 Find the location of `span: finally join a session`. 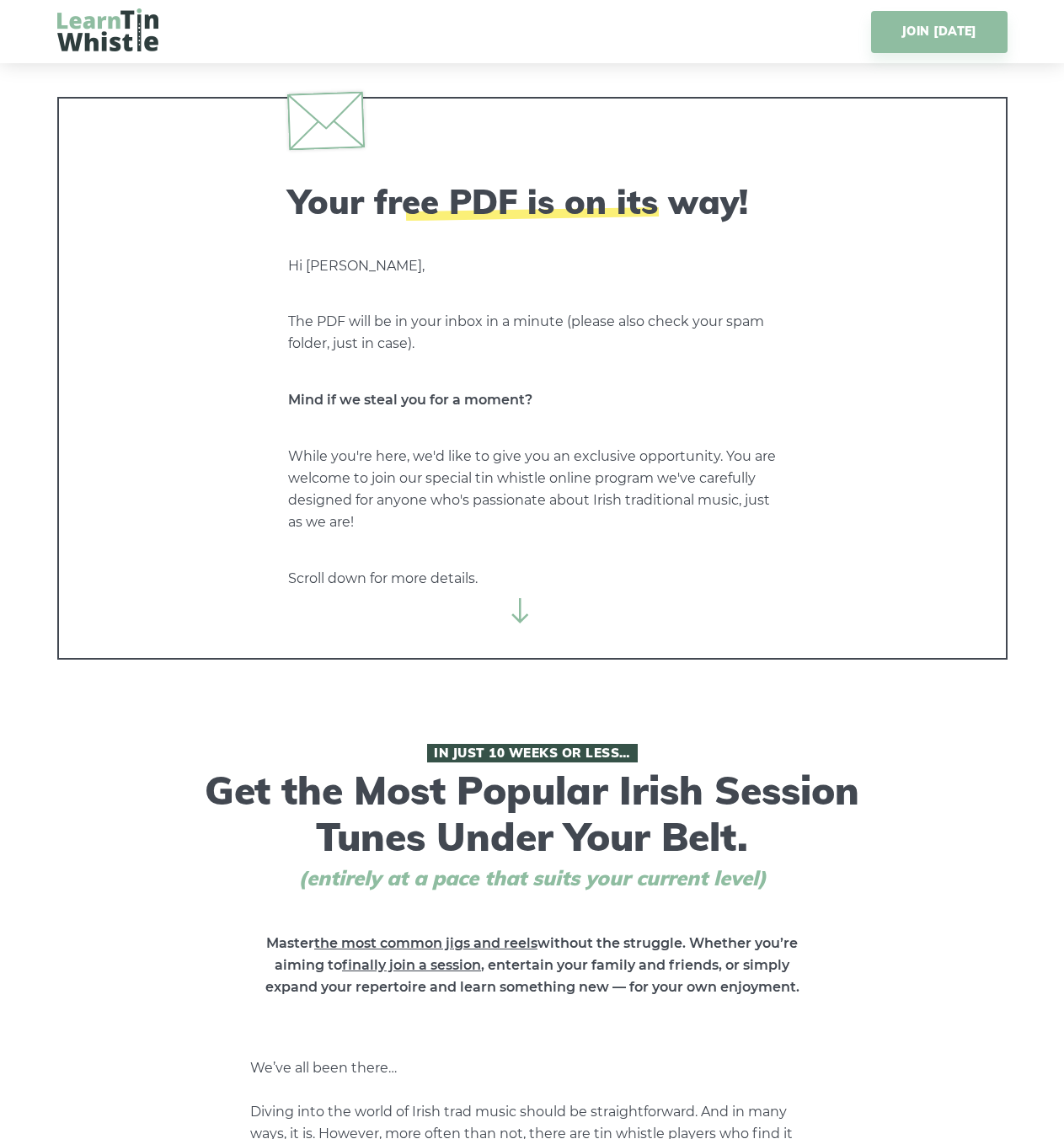

span: finally join a session is located at coordinates (411, 964).